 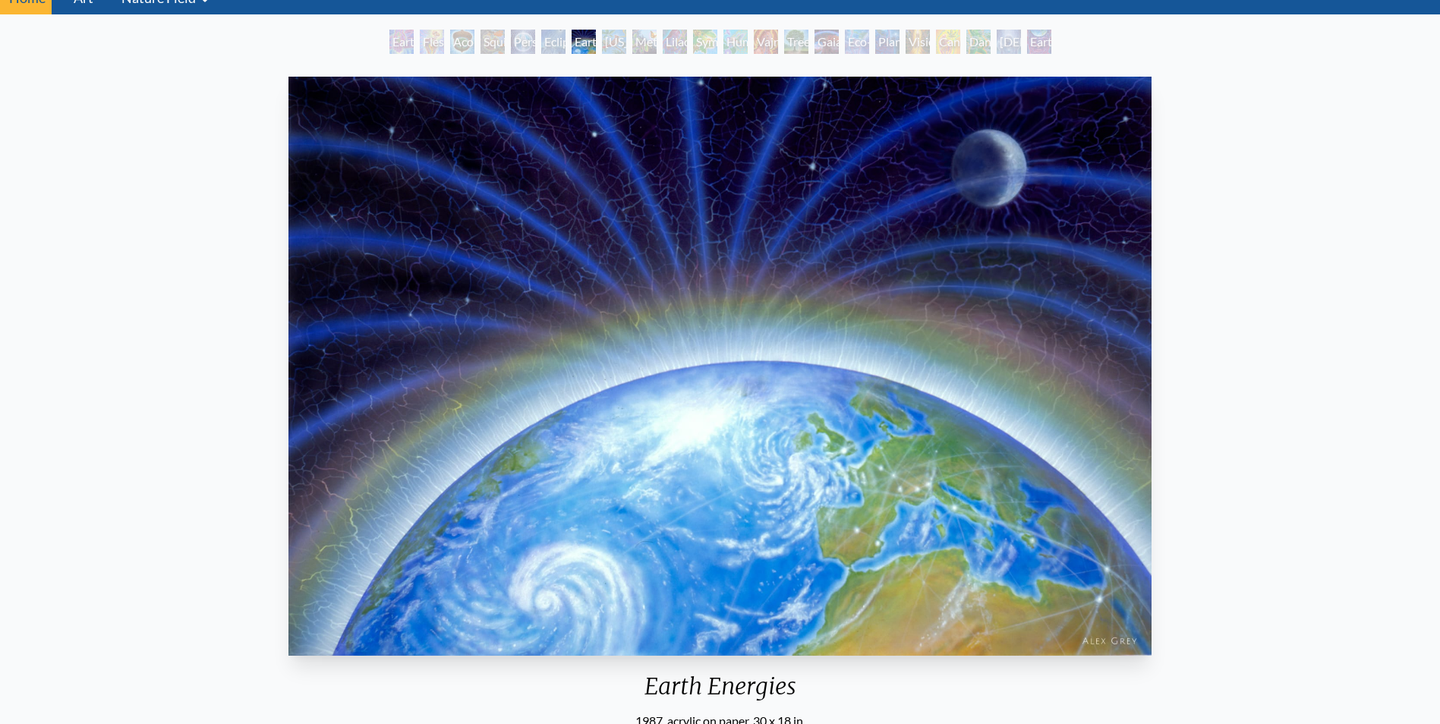 I want to click on div: Cannabis Mudra, so click(x=948, y=42).